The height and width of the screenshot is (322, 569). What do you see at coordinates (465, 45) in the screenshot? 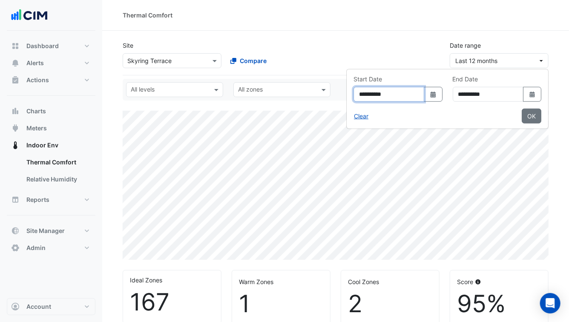
I see `label: Date range` at bounding box center [465, 45].